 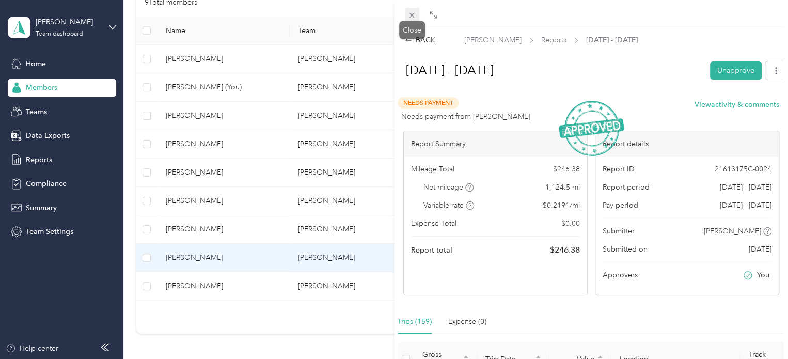 I want to click on span: Submitted on, so click(x=625, y=249).